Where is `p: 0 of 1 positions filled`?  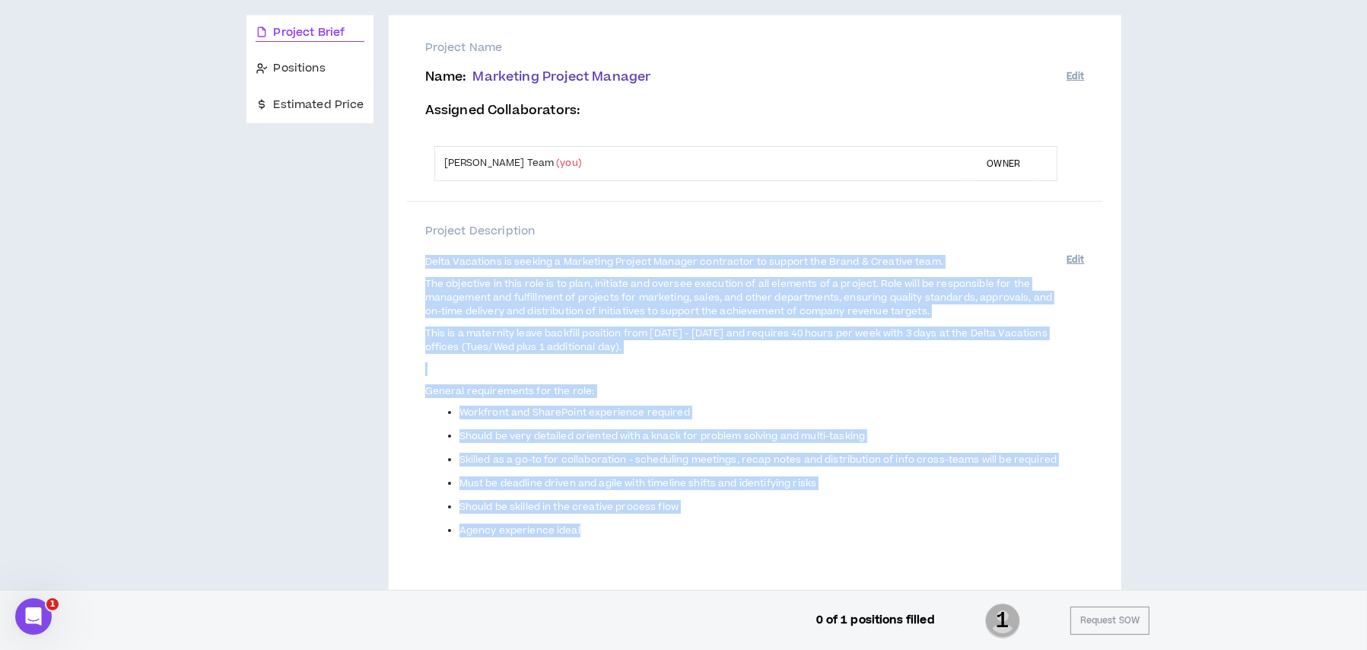 p: 0 of 1 positions filled is located at coordinates (875, 620).